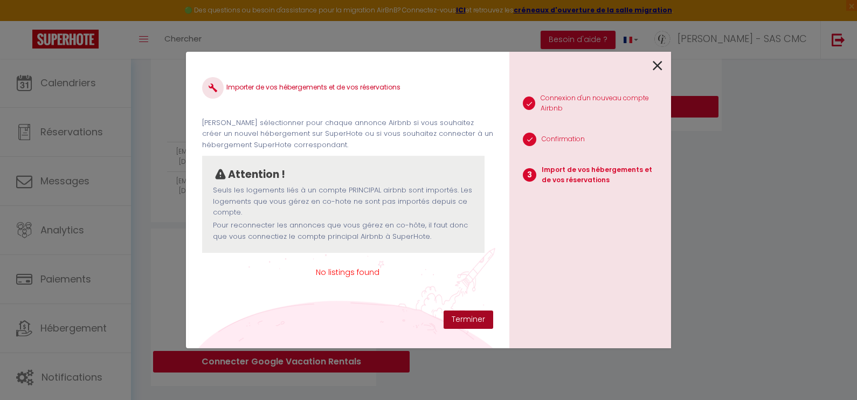 The width and height of the screenshot is (857, 400). Describe the element at coordinates (348, 272) in the screenshot. I see `span: No listings found` at that location.